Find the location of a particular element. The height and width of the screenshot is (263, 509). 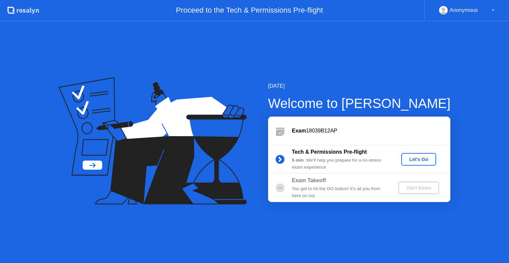

b: Tech & Permissions Pre-flight is located at coordinates (329, 152).